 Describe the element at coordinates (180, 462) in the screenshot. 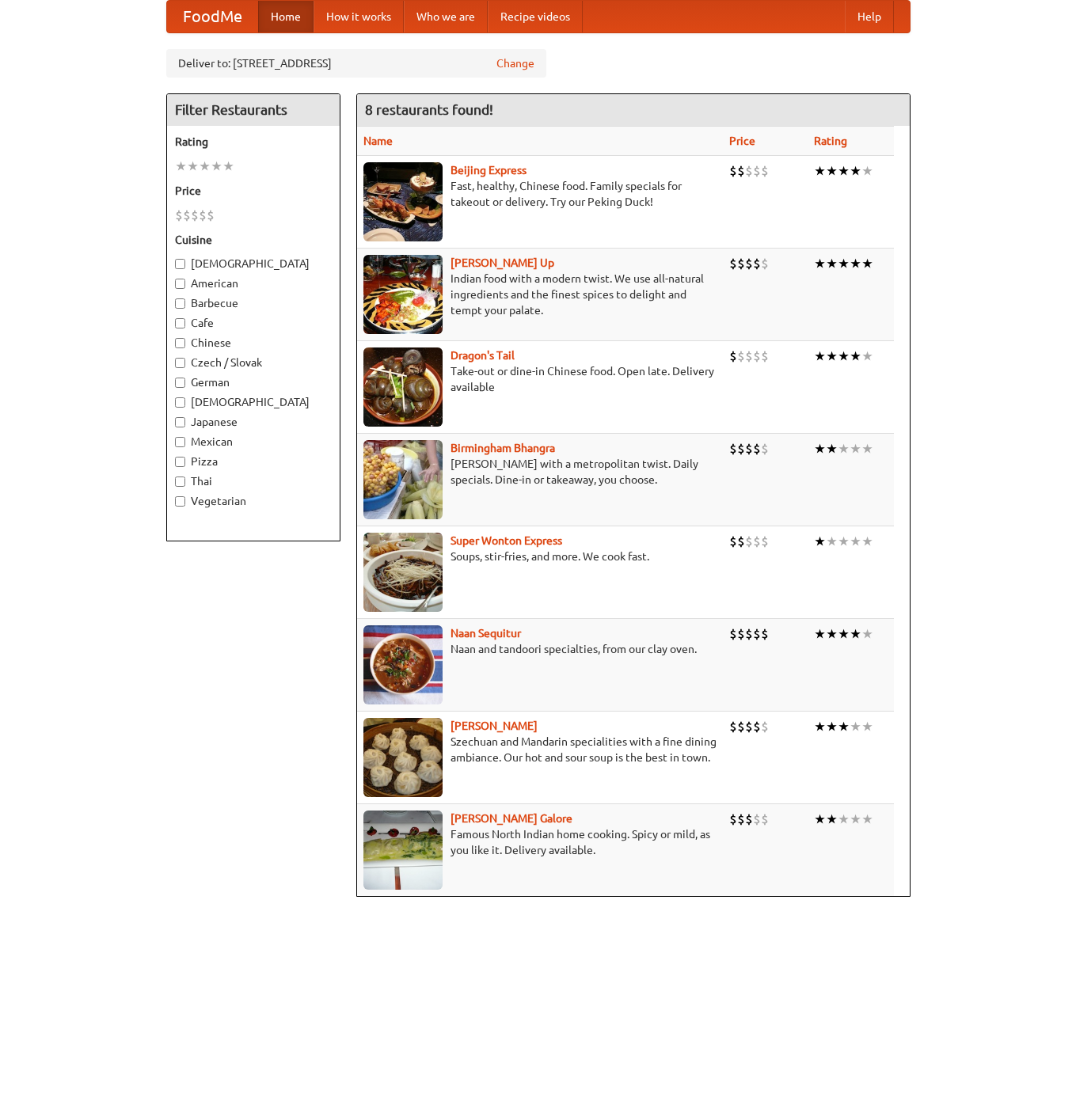

I see `input: Pizza` at that location.